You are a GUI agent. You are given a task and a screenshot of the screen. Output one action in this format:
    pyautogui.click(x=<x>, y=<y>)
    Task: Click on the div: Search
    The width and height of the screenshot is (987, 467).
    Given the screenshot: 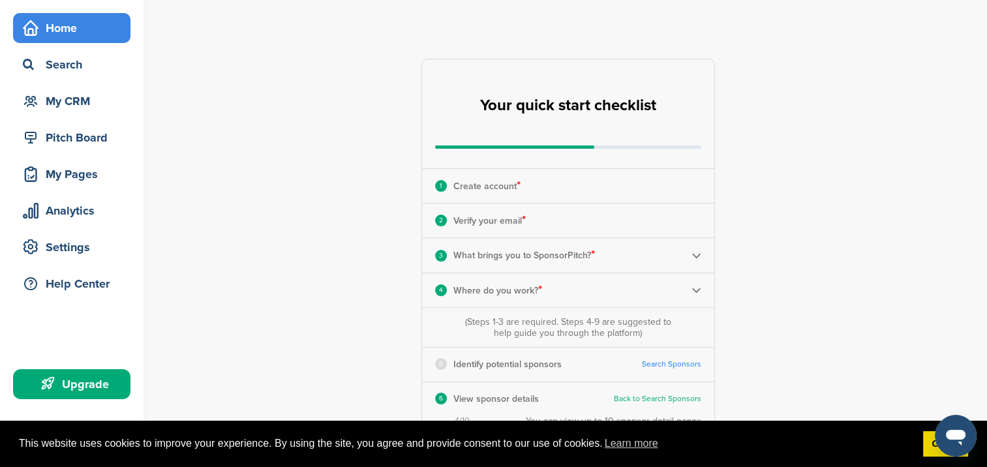 What is the action you would take?
    pyautogui.click(x=75, y=65)
    